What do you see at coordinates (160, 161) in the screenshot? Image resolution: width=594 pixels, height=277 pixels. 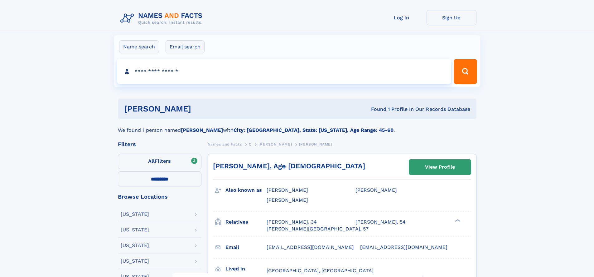 I see `label: Filters` at bounding box center [160, 161].